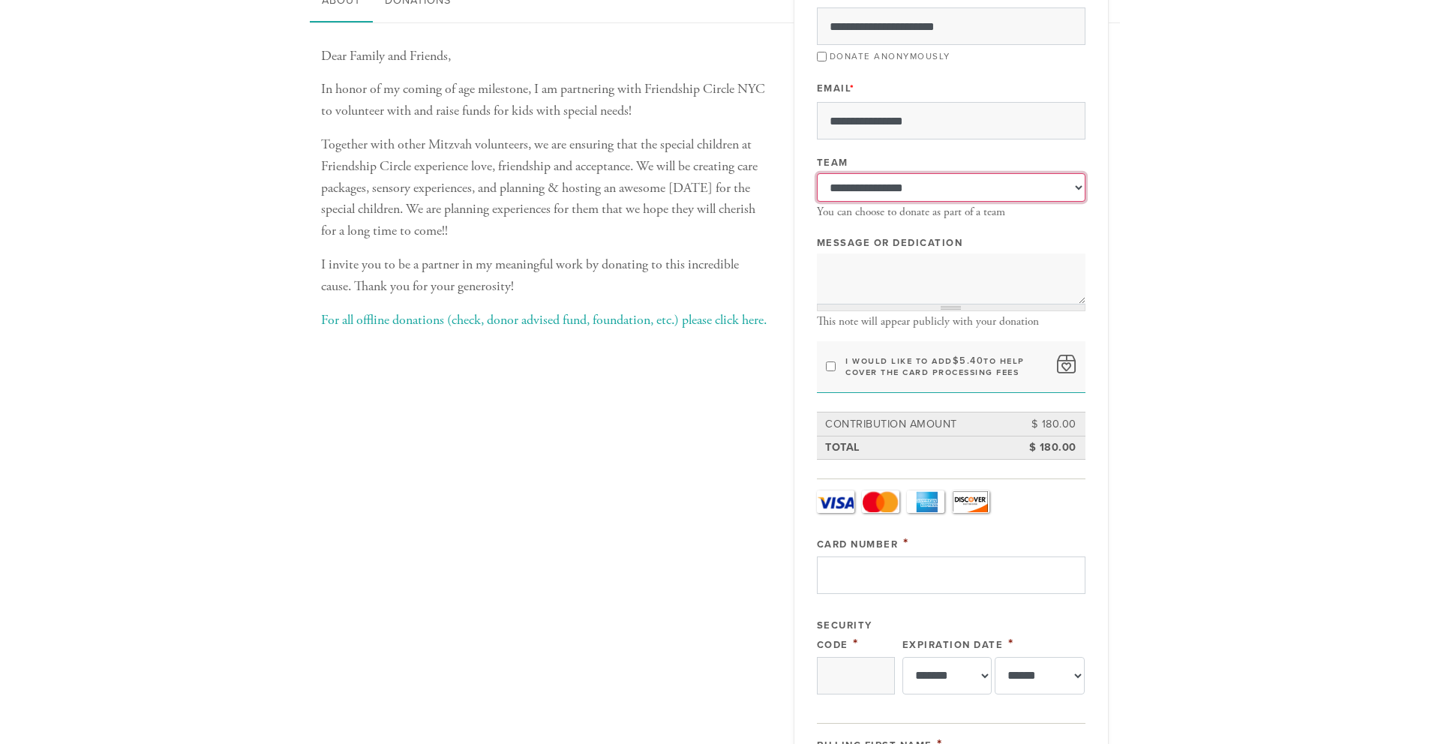 The image size is (1429, 744). I want to click on a: Discover, so click(970, 502).